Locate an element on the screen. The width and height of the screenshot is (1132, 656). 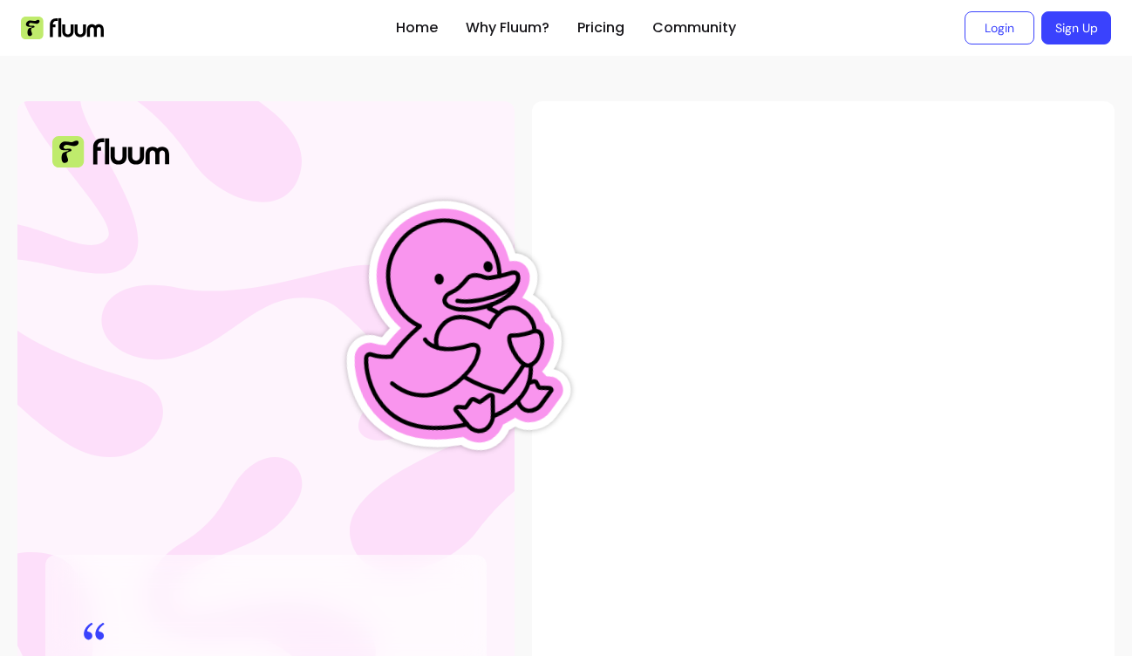
a: Pricing is located at coordinates (601, 28).